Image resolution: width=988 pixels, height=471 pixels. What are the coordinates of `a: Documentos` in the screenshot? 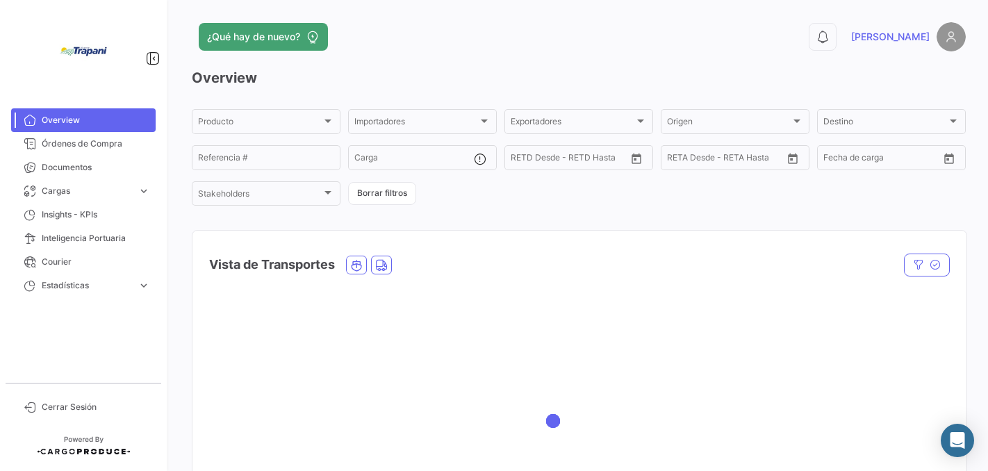 It's located at (83, 168).